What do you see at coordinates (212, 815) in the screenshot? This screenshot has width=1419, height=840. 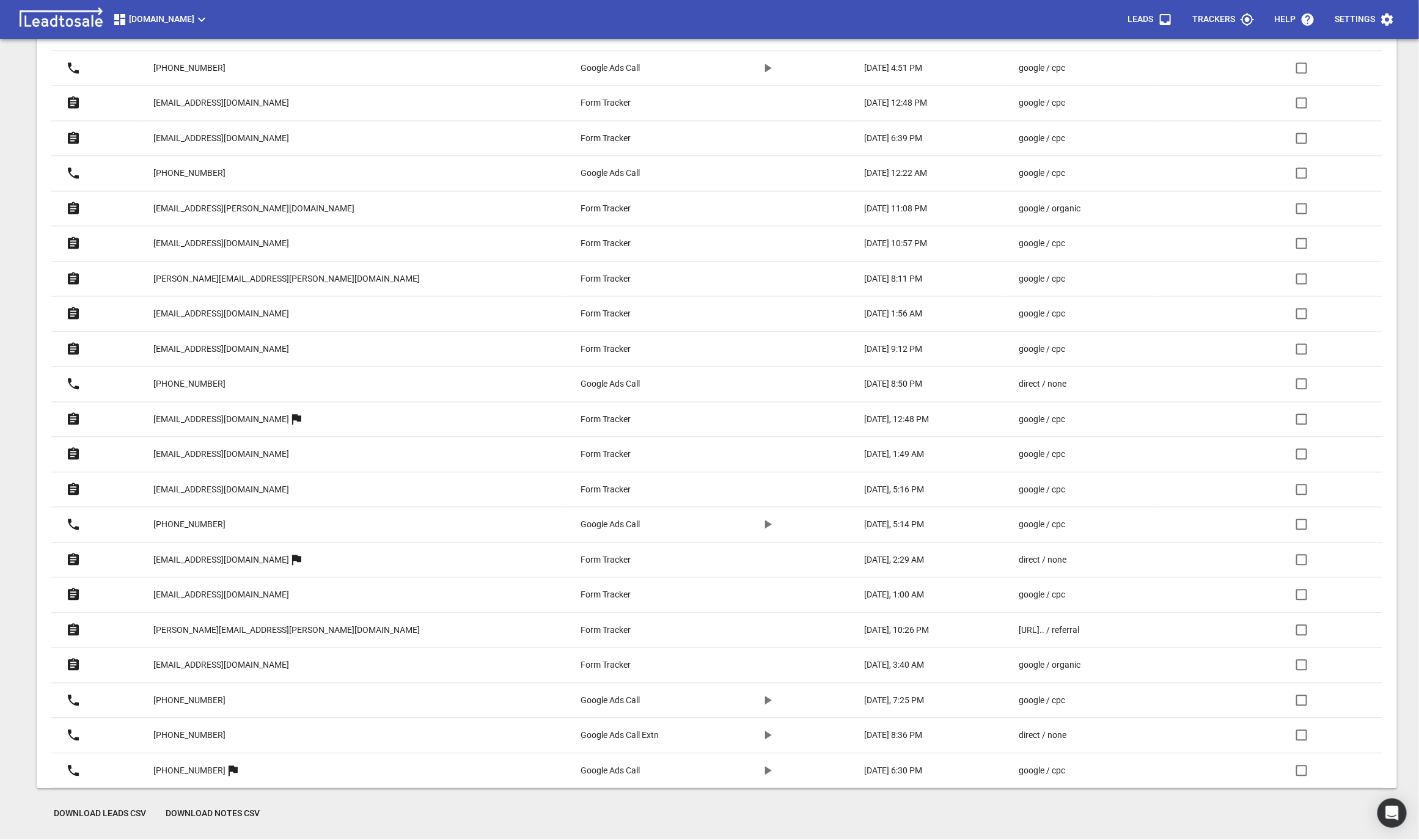 I see `span: Download Notes CSV` at bounding box center [212, 815].